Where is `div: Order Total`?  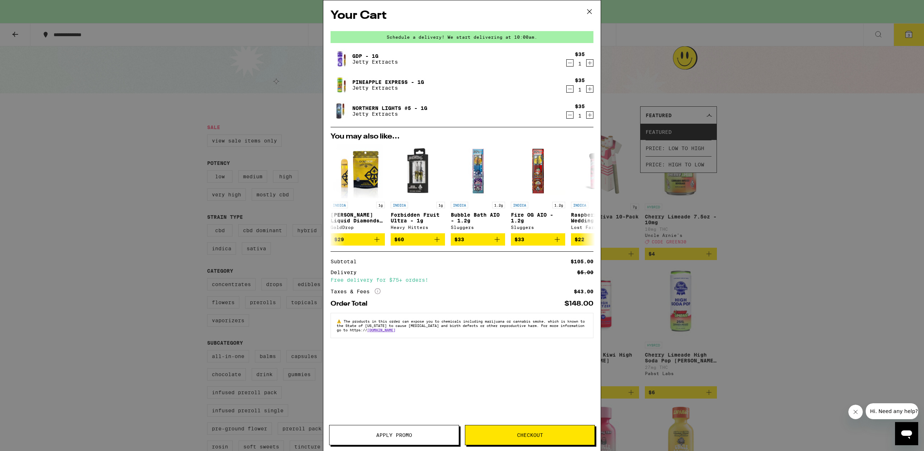 div: Order Total is located at coordinates (351, 304).